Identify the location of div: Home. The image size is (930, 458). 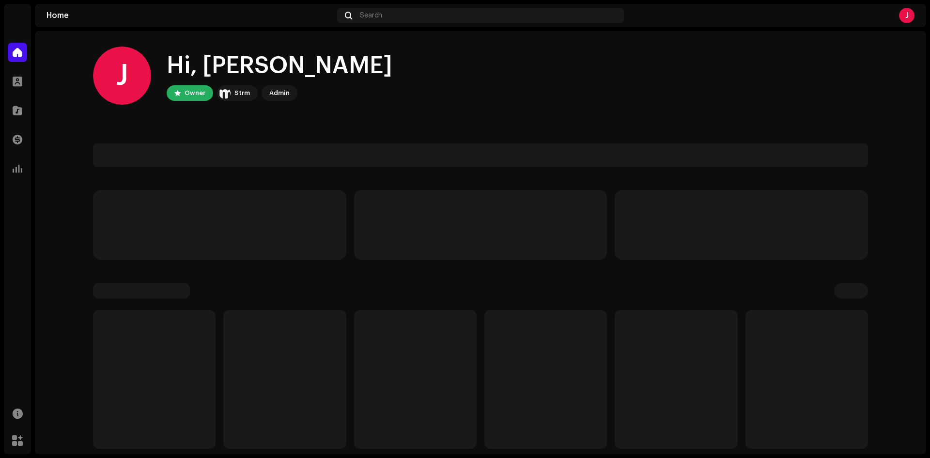
(190, 16).